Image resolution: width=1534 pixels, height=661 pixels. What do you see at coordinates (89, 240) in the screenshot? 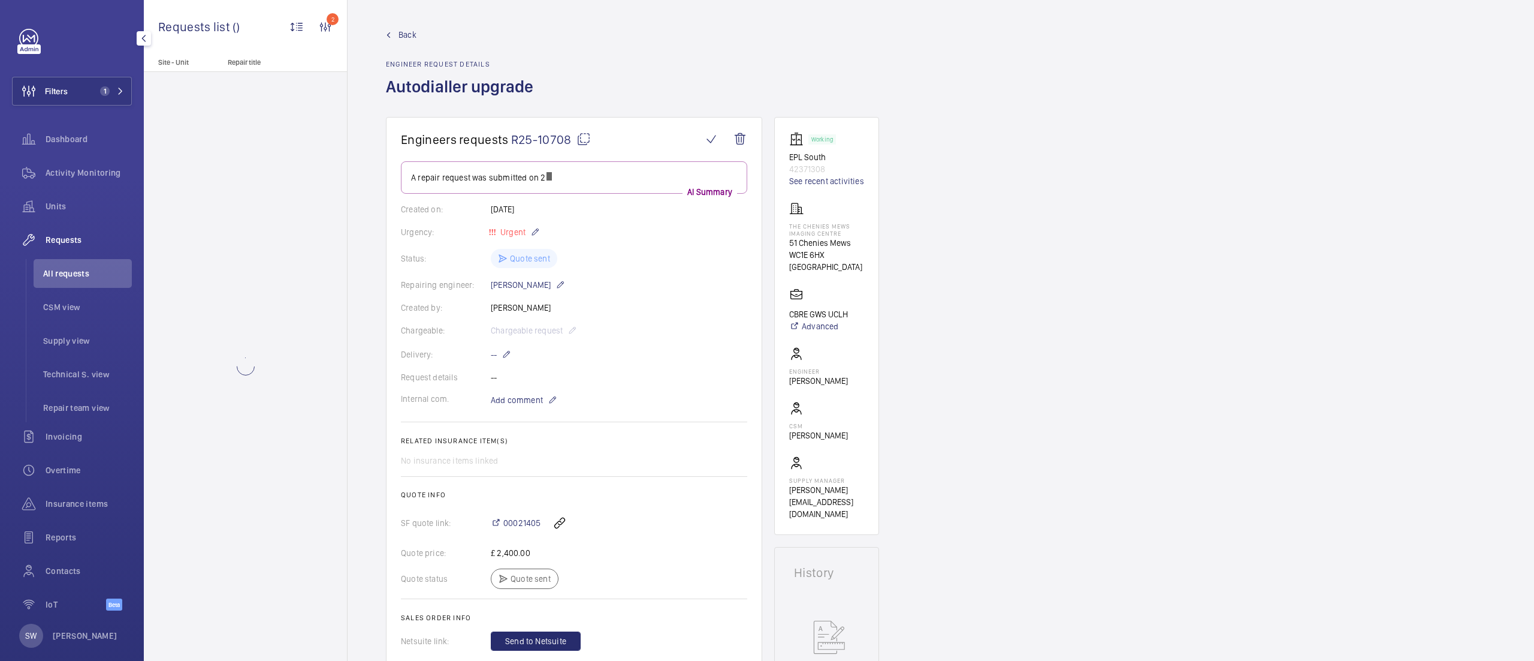
I see `span: Requests` at bounding box center [89, 240].